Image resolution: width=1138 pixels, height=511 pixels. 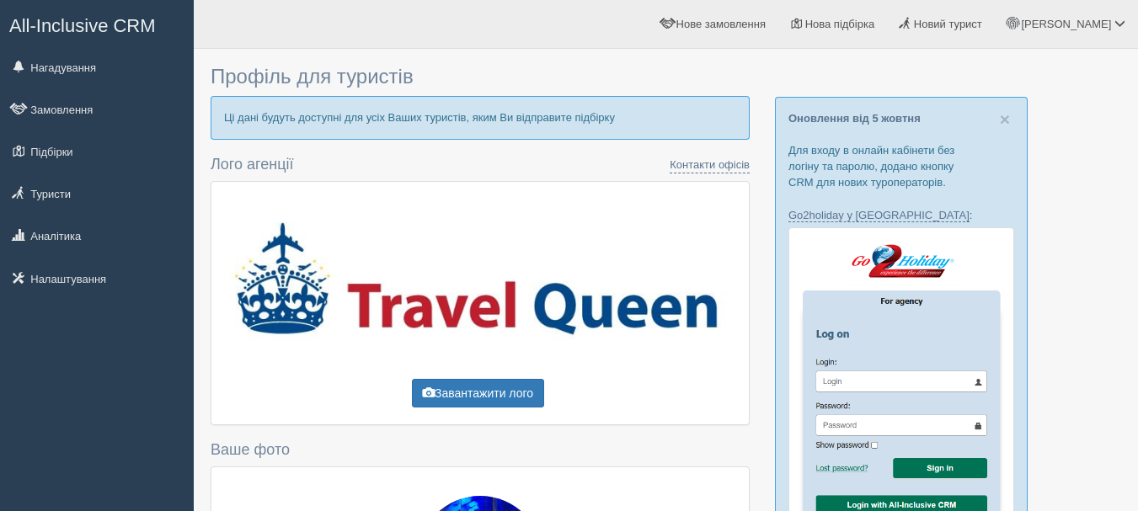 What do you see at coordinates (477, 393) in the screenshot?
I see `button: Завантажити лого` at bounding box center [477, 393].